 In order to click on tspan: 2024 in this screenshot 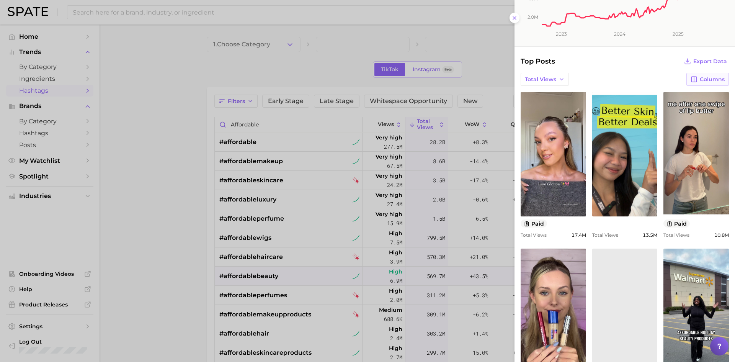, I will do `click(619, 34)`.